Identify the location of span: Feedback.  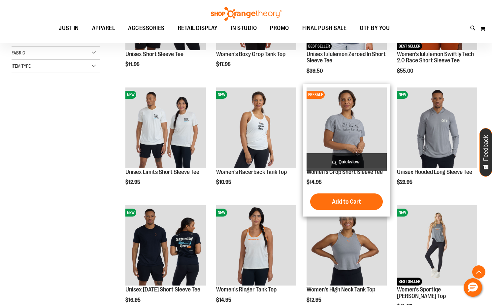
(485, 148).